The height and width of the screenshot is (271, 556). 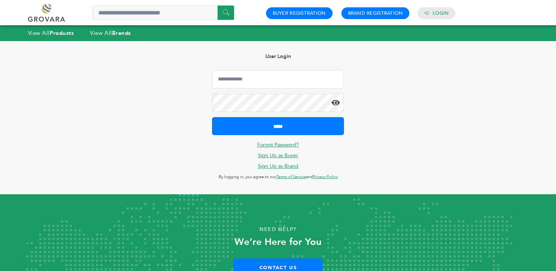 I want to click on a: Sign Up as Brand, so click(x=278, y=166).